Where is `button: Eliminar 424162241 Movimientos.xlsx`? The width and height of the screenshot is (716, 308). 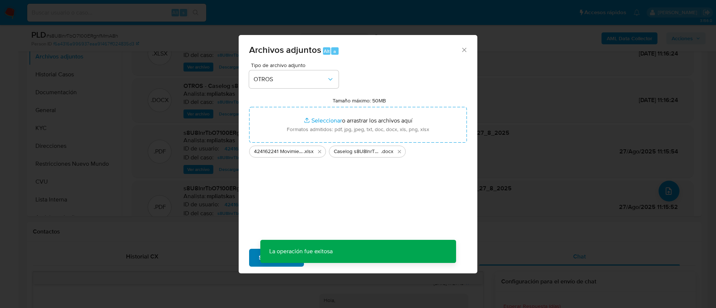
button: Eliminar 424162241 Movimientos.xlsx is located at coordinates (320, 152).